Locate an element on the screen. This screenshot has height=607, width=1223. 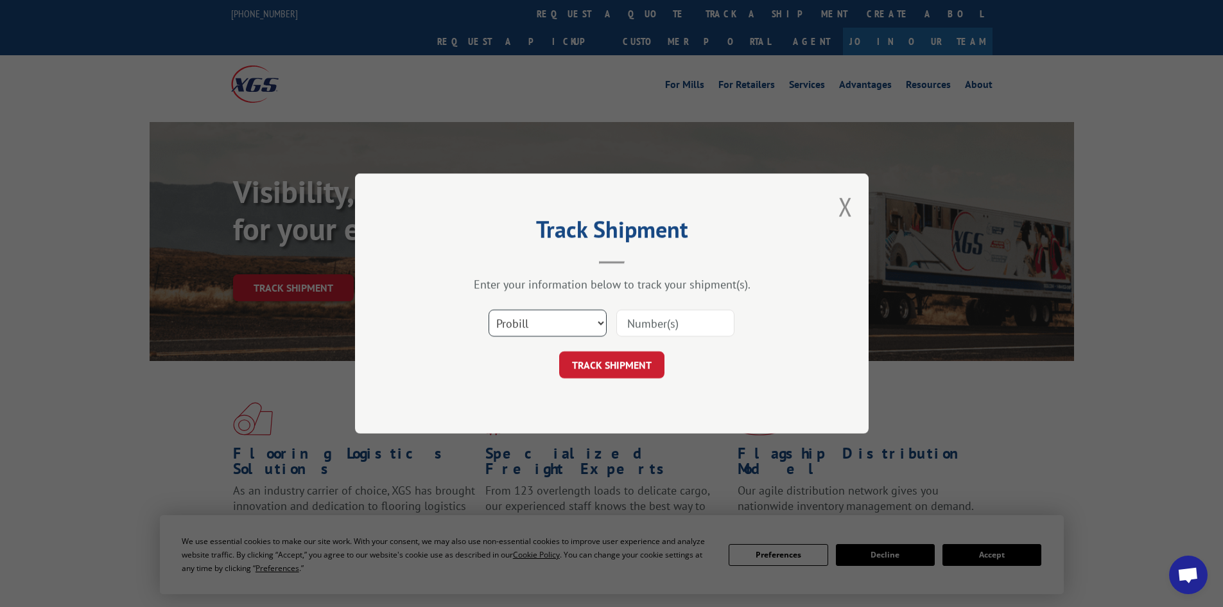
h2: Track Shipment is located at coordinates (612, 232).